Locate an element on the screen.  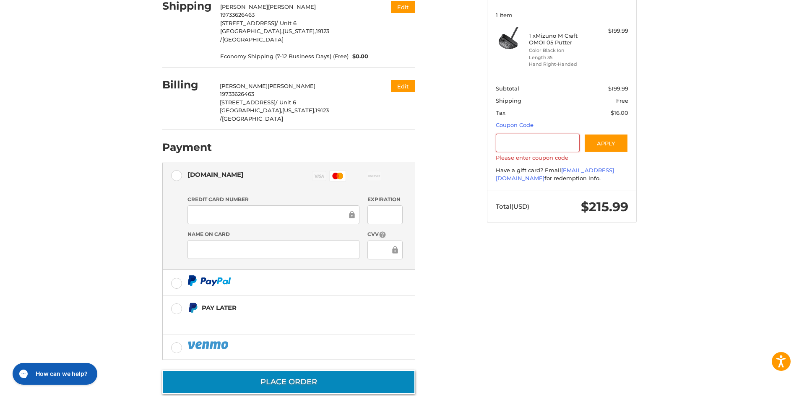
h2: Billing is located at coordinates (187, 85).